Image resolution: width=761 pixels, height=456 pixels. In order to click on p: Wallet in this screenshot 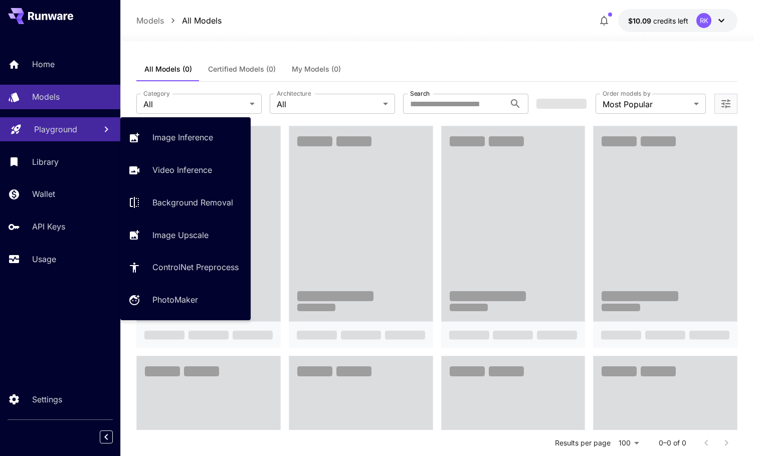, I will do `click(44, 194)`.